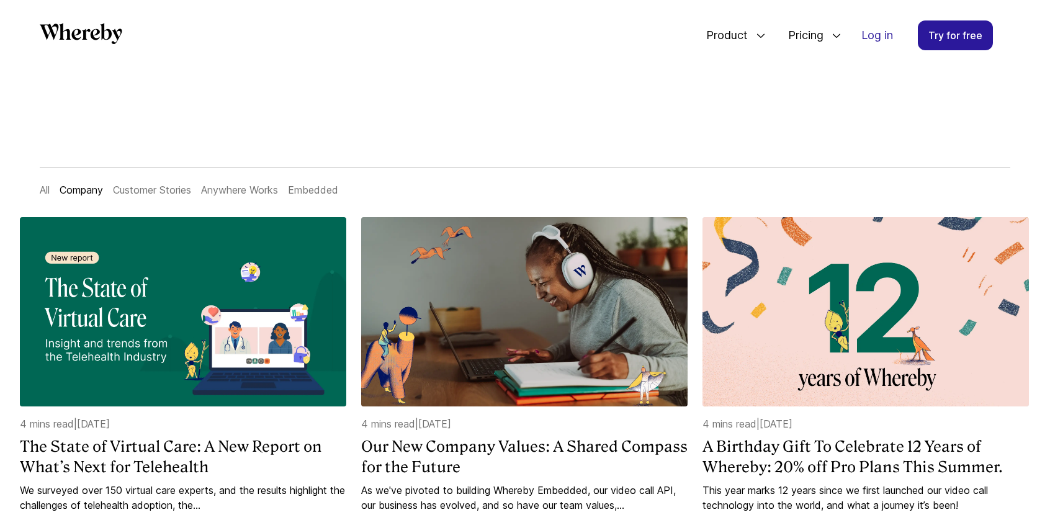 The image size is (1050, 520). What do you see at coordinates (183, 498) in the screenshot?
I see `a: We surveyed over 150 virtual care experts, and the results highlight the challenges of telehealth...` at bounding box center [183, 498].